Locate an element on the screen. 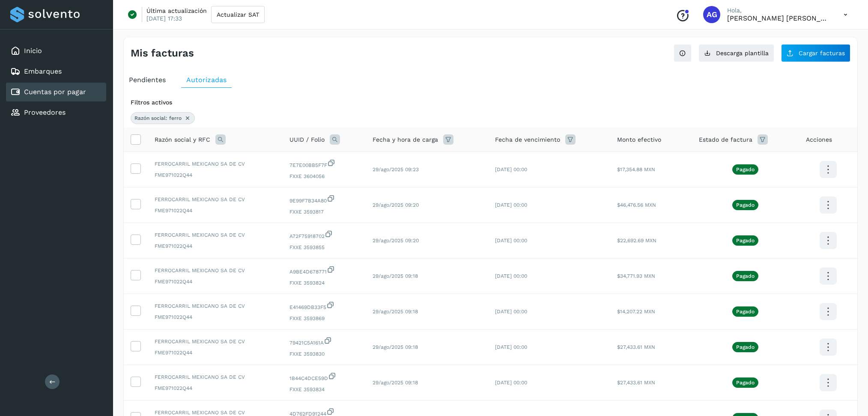 This screenshot has height=416, width=868. span: Actualizar SAT is located at coordinates (238, 15).